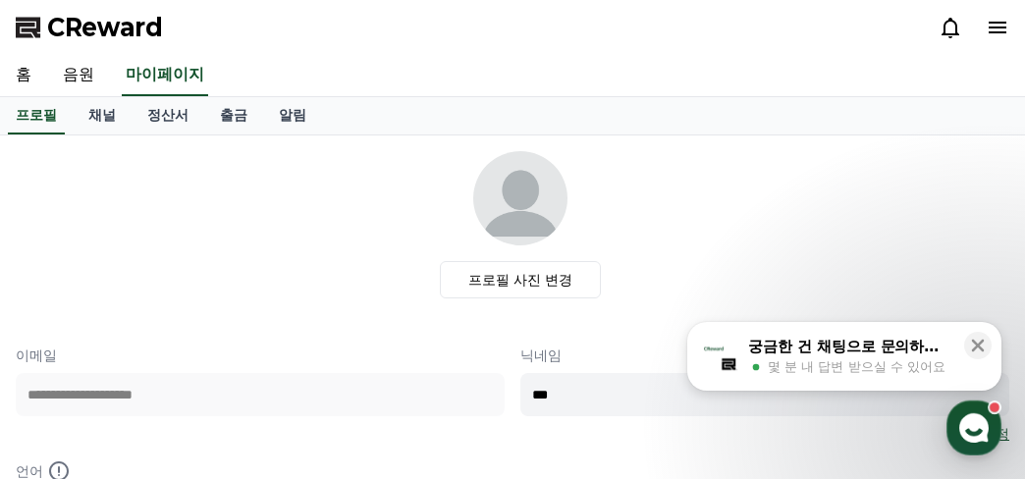  I want to click on img: profile_image, so click(521, 198).